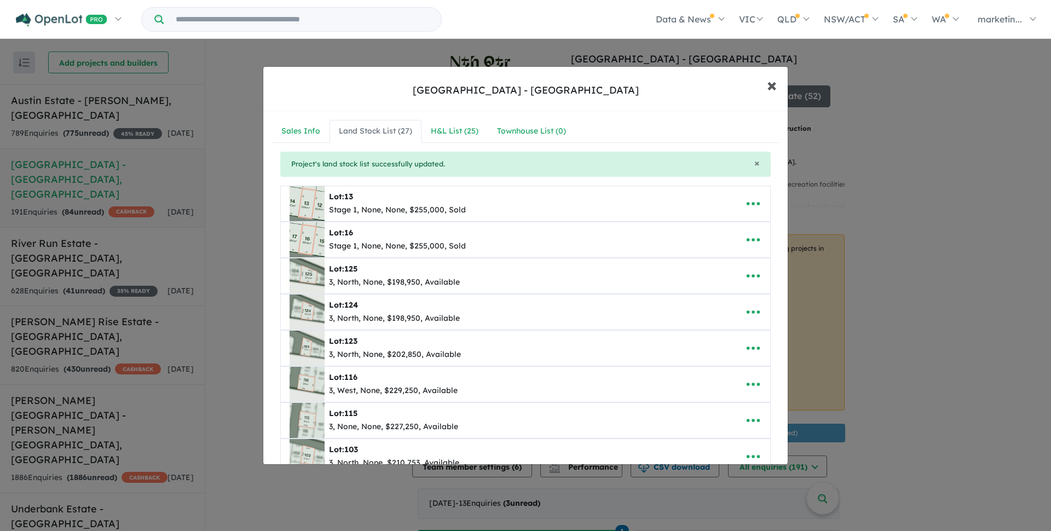 This screenshot has width=1051, height=531. I want to click on img: Nth%20Qtr%20Estate%20-%20Newborough%20-%20Lot%20115___1753413592.png, so click(307, 420).